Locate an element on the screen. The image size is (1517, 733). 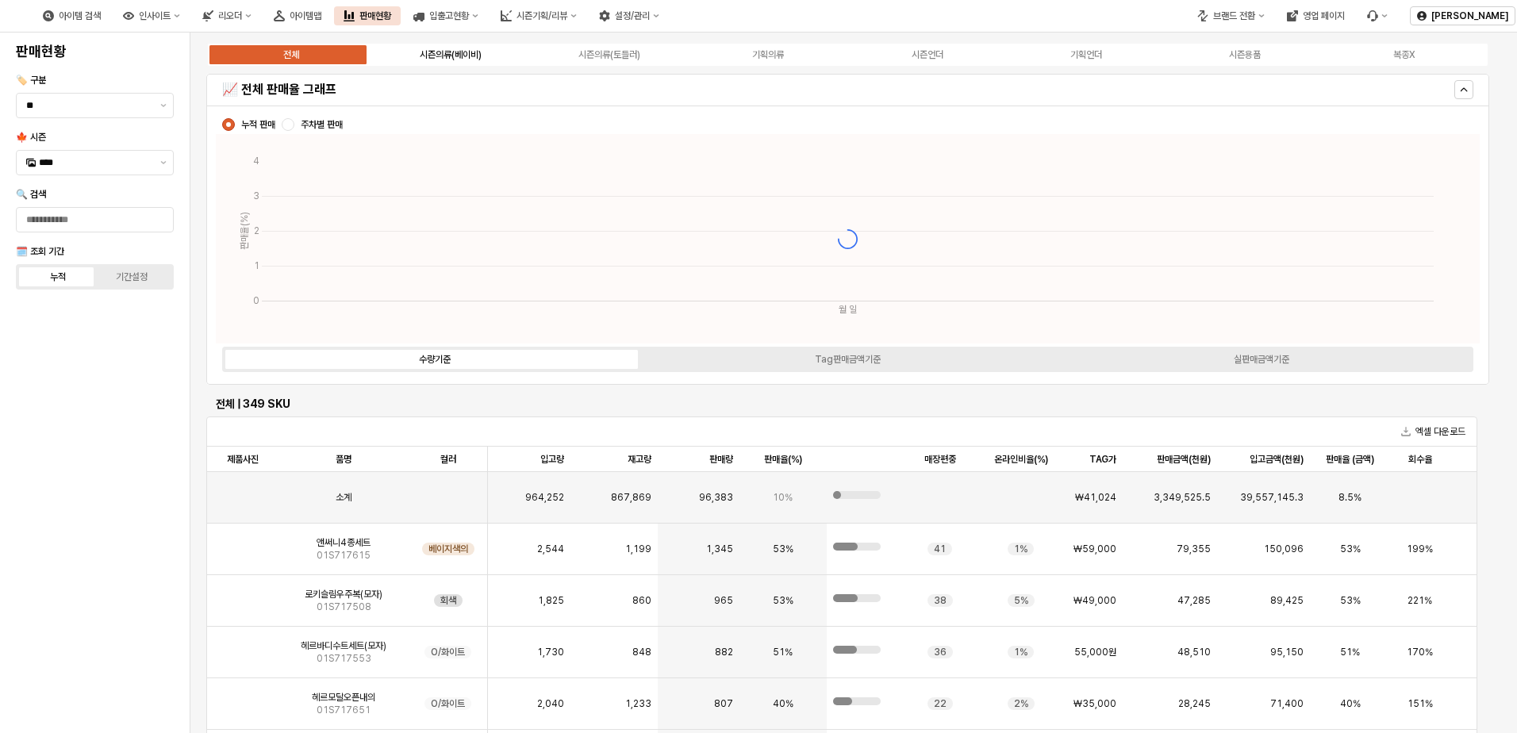
span: 48,510 is located at coordinates (1194, 652).